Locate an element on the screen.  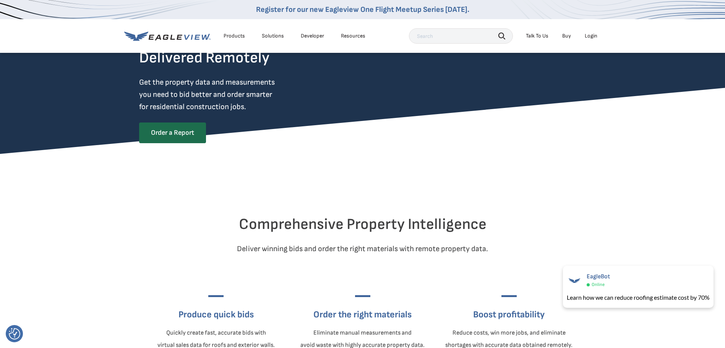
div: Resources is located at coordinates (353, 36).